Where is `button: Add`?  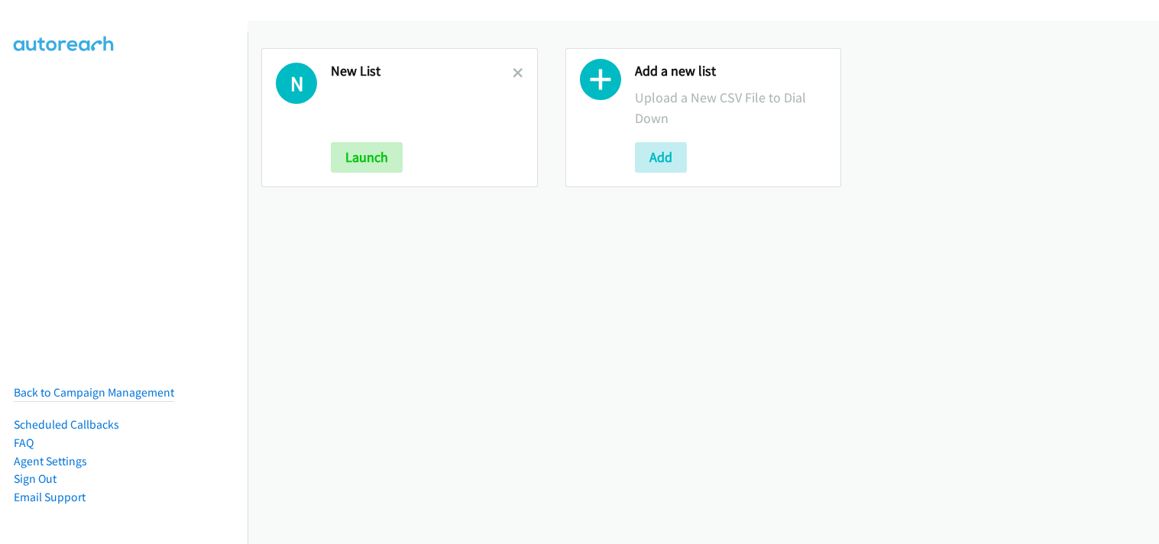
button: Add is located at coordinates (661, 157).